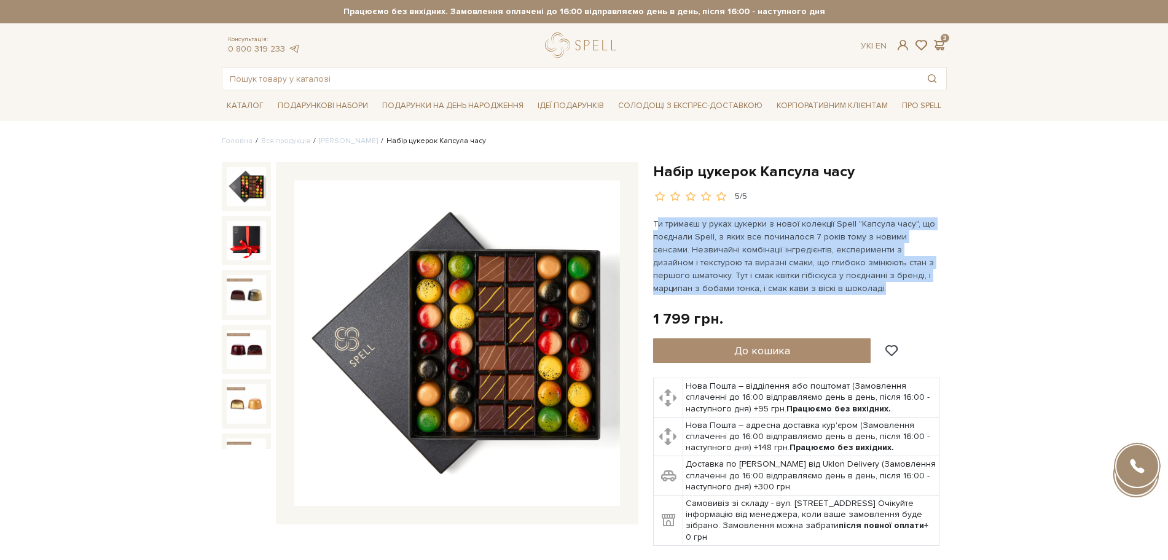  Describe the element at coordinates (432, 141) in the screenshot. I see `li: Набір цукерок Капсула часу` at that location.